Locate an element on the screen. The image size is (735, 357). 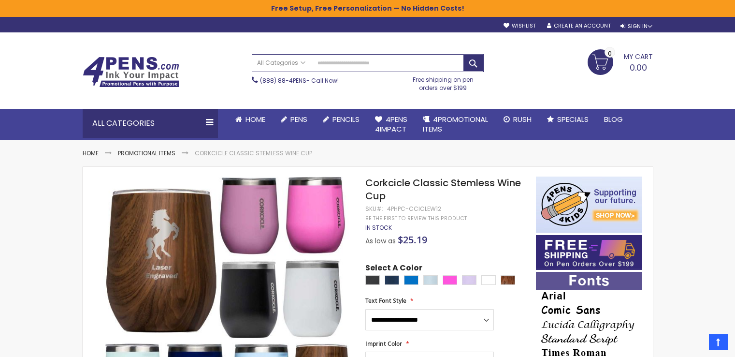
span: 0 is located at coordinates (610, 53).